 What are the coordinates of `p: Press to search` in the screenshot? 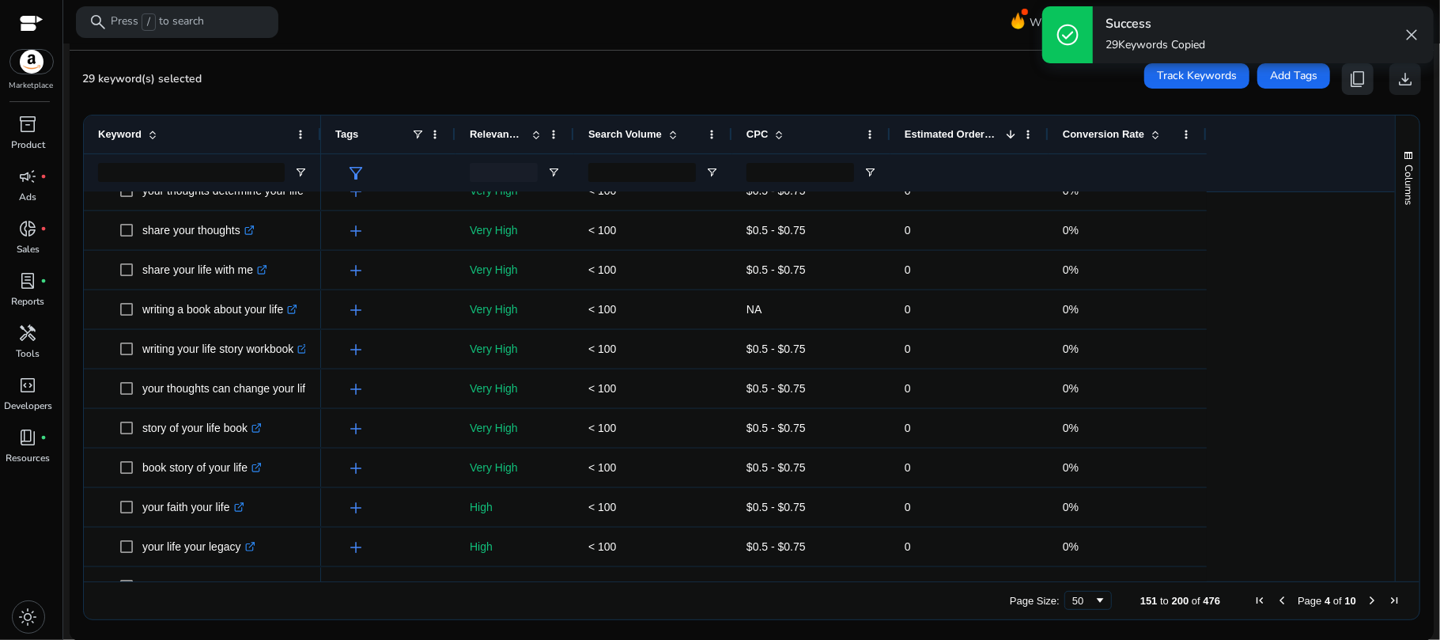 It's located at (157, 22).